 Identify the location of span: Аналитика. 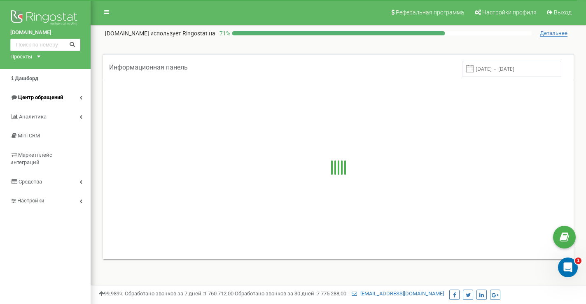
(33, 116).